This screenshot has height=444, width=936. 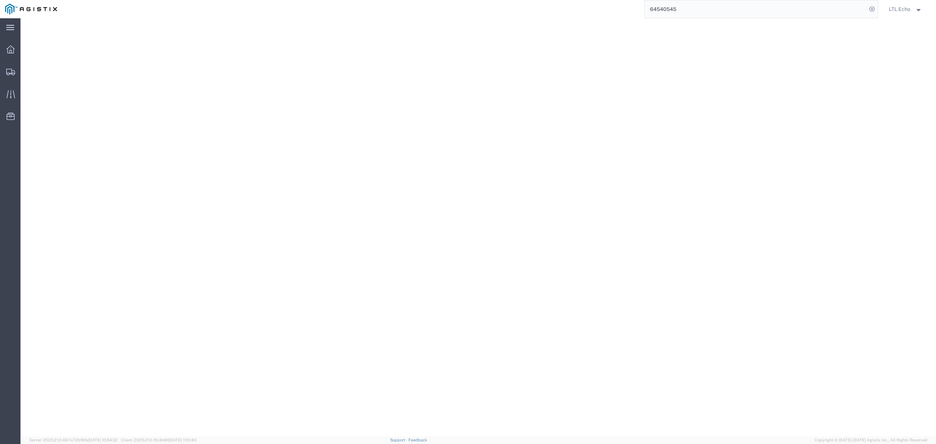 I want to click on span: Client: 2025.21.0-f0c8481, so click(x=159, y=440).